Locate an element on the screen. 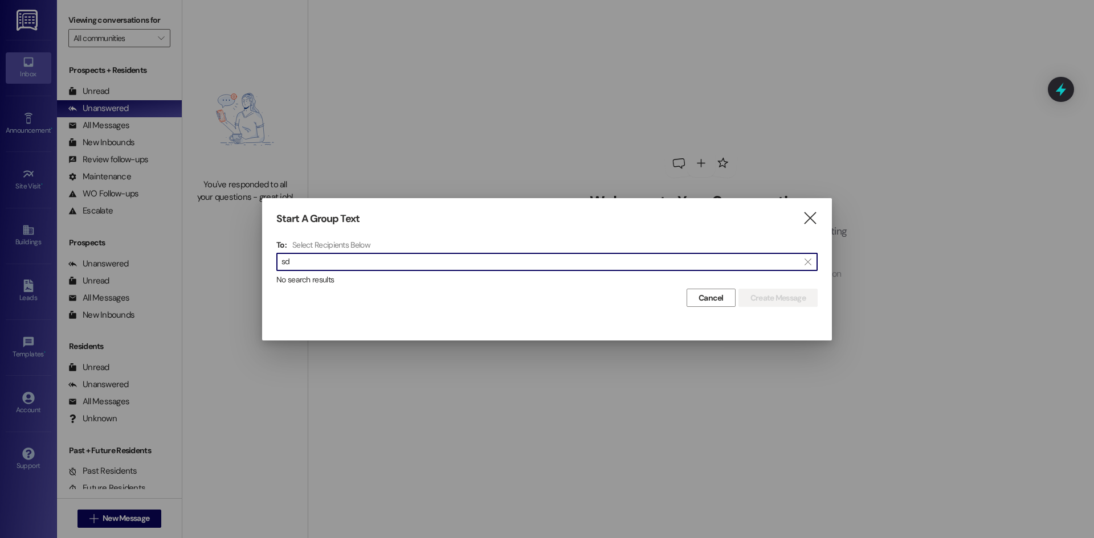  button: Create Message is located at coordinates (778, 298).